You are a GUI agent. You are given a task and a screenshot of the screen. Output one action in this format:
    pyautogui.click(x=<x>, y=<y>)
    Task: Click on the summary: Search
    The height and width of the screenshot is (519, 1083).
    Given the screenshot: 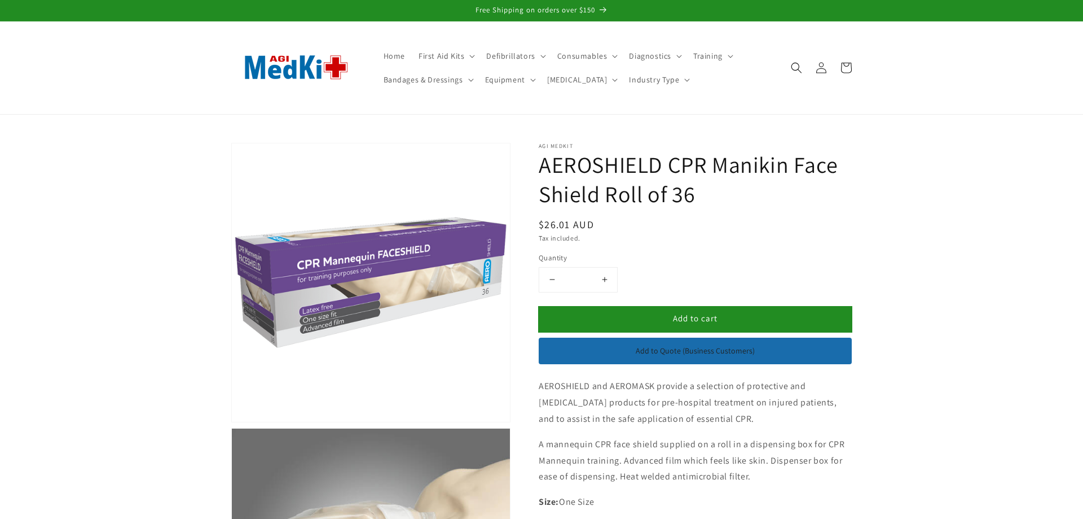 What is the action you would take?
    pyautogui.click(x=797, y=68)
    